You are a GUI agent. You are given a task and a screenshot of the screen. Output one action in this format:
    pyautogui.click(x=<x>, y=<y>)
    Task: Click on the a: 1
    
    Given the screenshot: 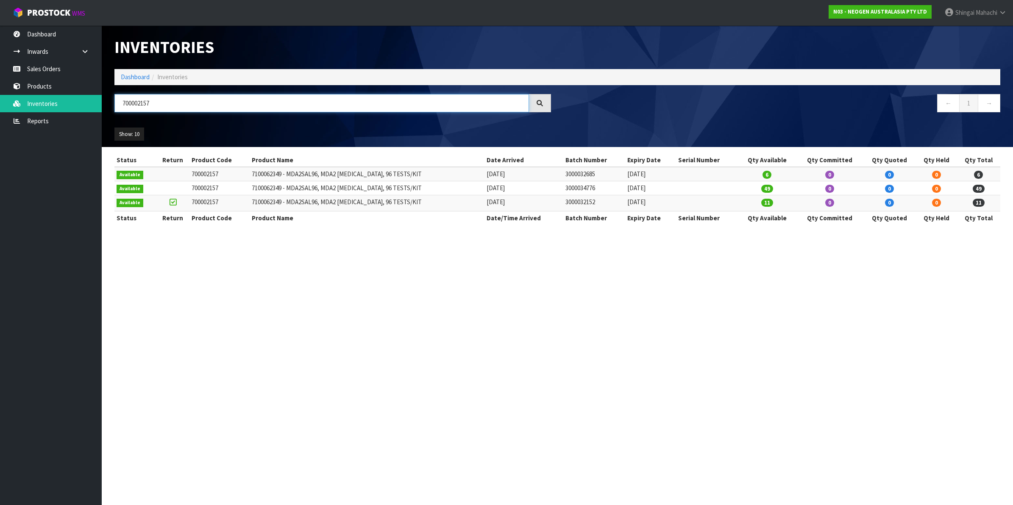 What is the action you would take?
    pyautogui.click(x=968, y=103)
    